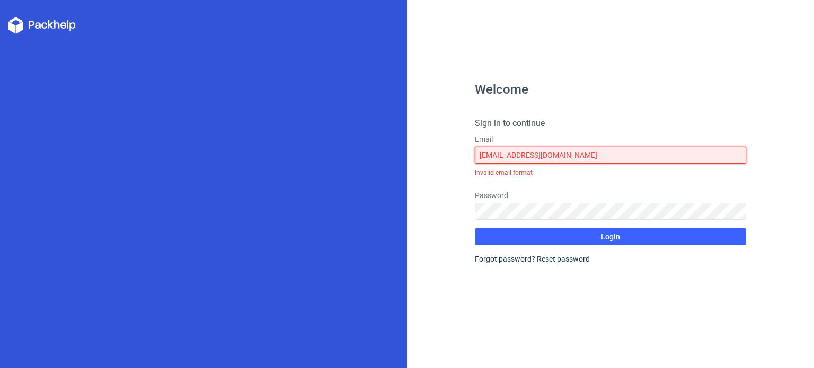 This screenshot has height=368, width=814. Describe the element at coordinates (610, 173) in the screenshot. I see `div: Invalid email format` at that location.